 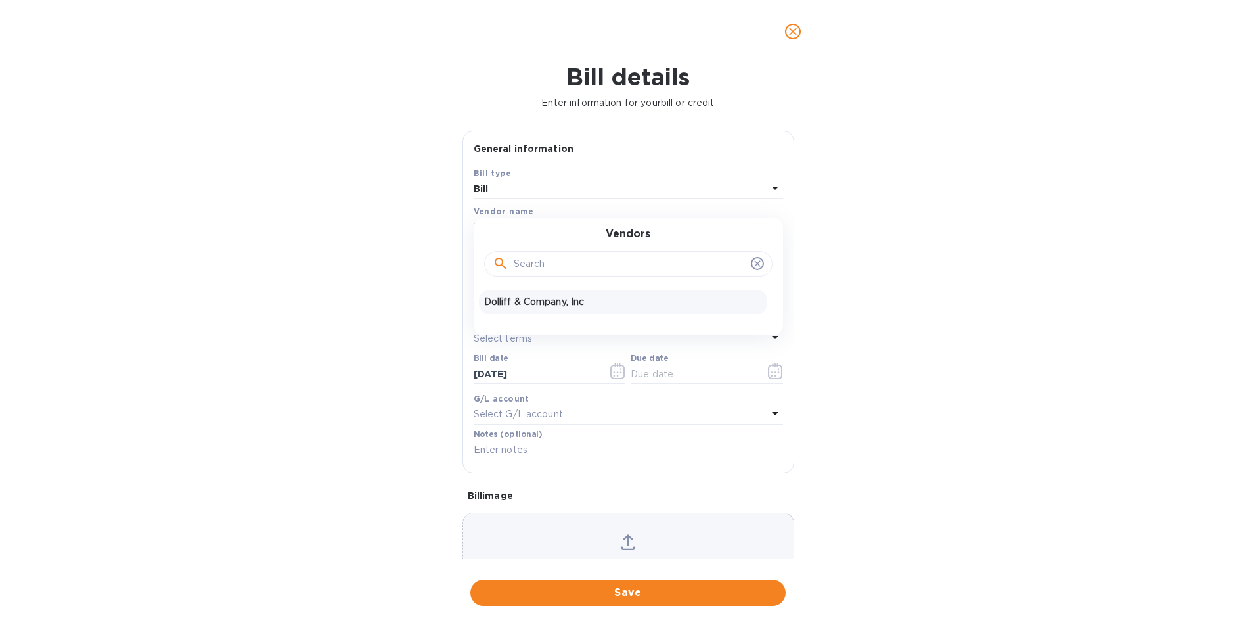 I want to click on p: Select G/L account, so click(x=518, y=414).